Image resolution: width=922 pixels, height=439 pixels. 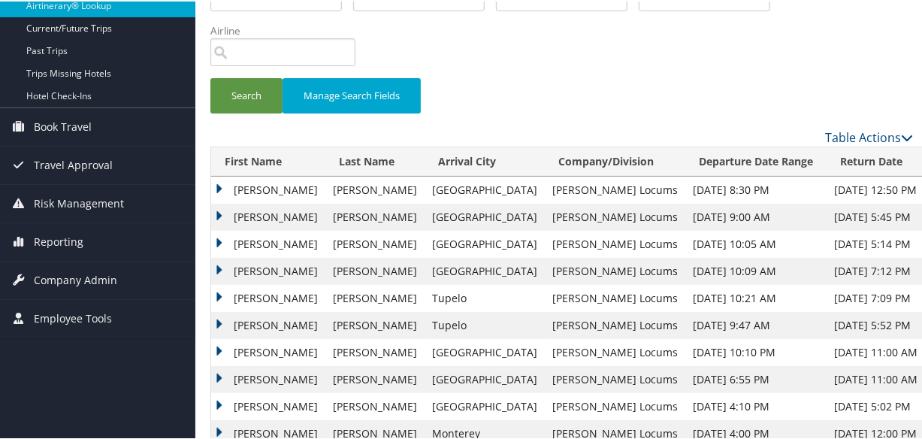 I want to click on th: Arrival City: activate to sort column ascending, so click(x=485, y=160).